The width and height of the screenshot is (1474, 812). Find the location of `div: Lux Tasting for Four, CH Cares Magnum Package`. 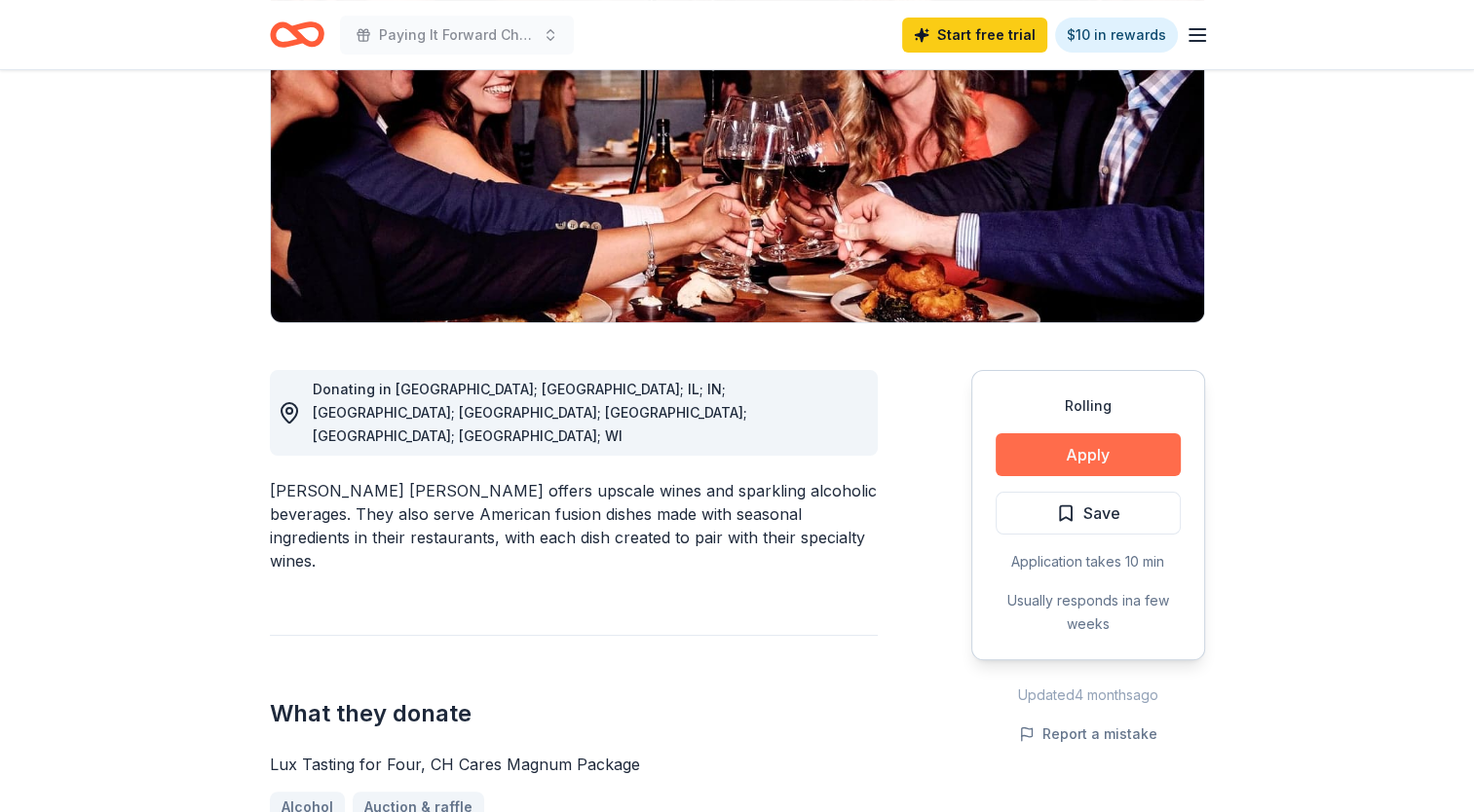

div: Lux Tasting for Four, CH Cares Magnum Package is located at coordinates (574, 764).